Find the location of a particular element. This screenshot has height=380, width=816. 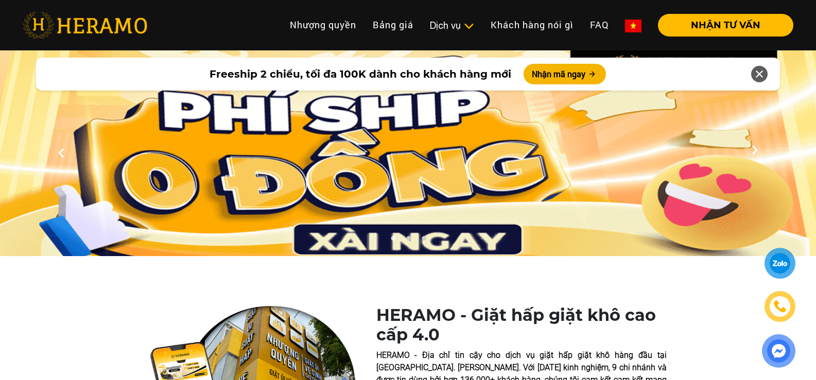

button: 3 is located at coordinates (423, 241).